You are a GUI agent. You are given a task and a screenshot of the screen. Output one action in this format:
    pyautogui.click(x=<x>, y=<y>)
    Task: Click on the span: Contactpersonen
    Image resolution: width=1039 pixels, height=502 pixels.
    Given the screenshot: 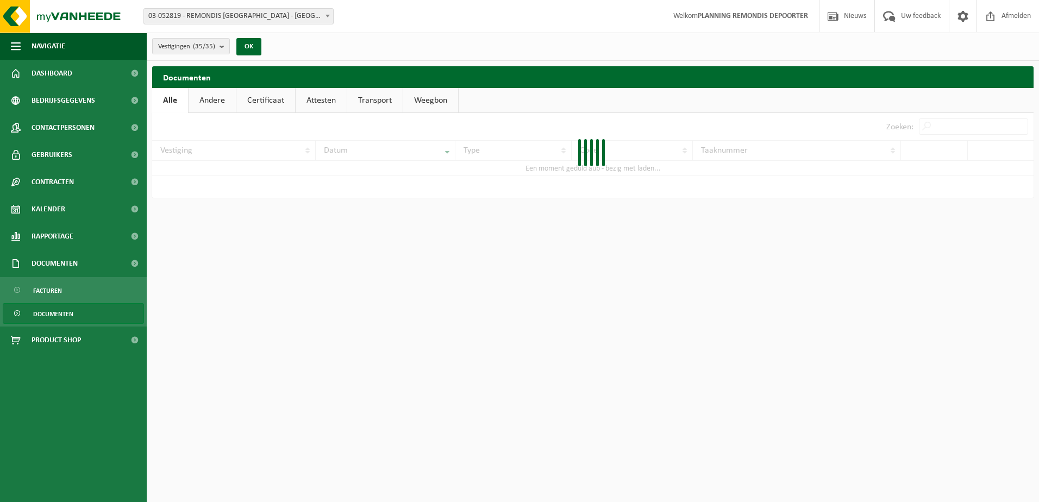 What is the action you would take?
    pyautogui.click(x=63, y=128)
    